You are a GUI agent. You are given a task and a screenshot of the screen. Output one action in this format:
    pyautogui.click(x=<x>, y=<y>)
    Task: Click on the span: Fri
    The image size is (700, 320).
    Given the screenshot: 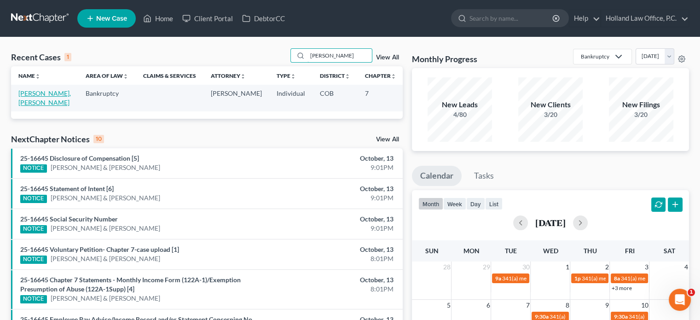 What is the action you would take?
    pyautogui.click(x=629, y=250)
    